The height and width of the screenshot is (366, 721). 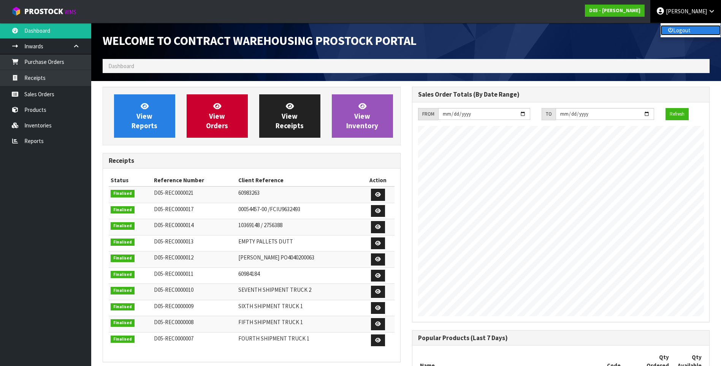 I want to click on span: D05-REC0000017, so click(x=174, y=209).